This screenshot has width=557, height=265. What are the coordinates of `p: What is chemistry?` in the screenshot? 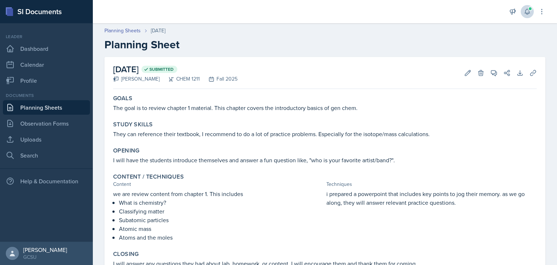 It's located at (221, 202).